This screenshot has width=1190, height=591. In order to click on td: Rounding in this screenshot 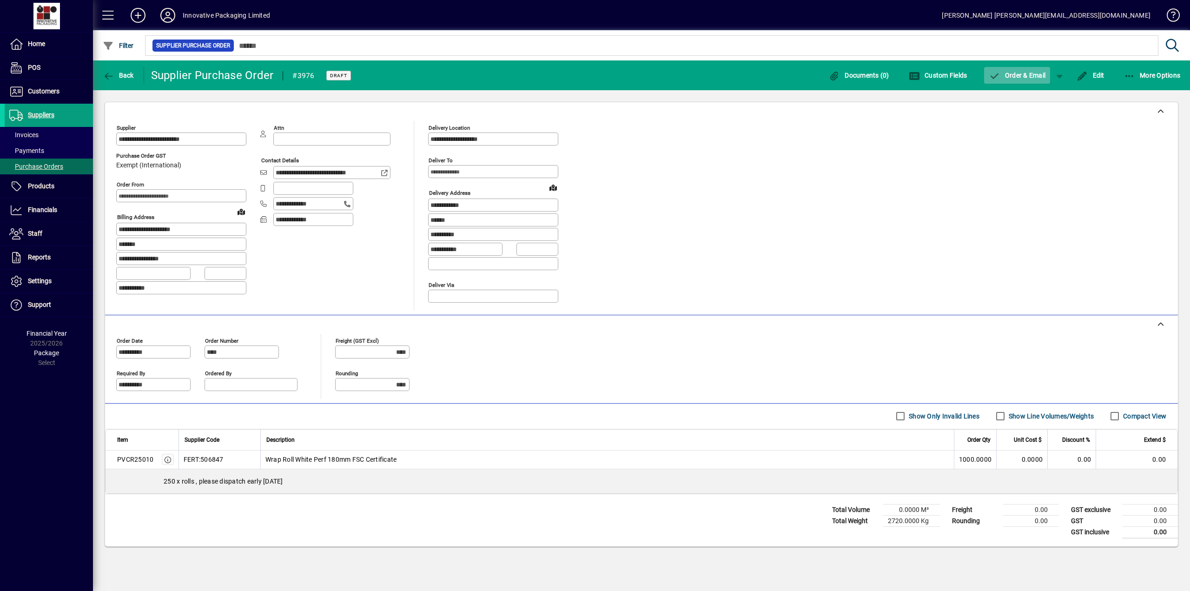, I will do `click(976, 521)`.